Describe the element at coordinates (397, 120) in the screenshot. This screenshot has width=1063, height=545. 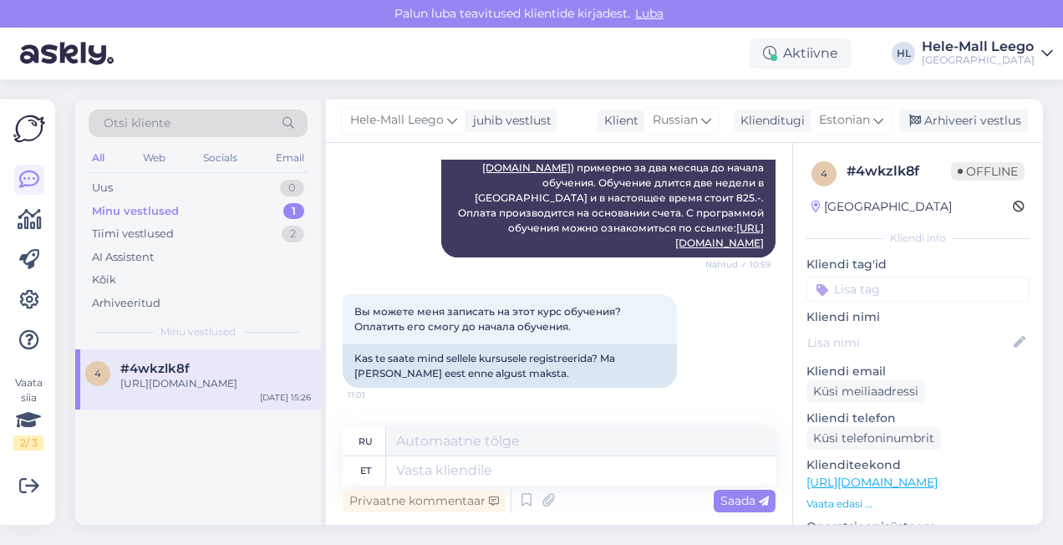
I see `span: Hele-Mall Leego` at that location.